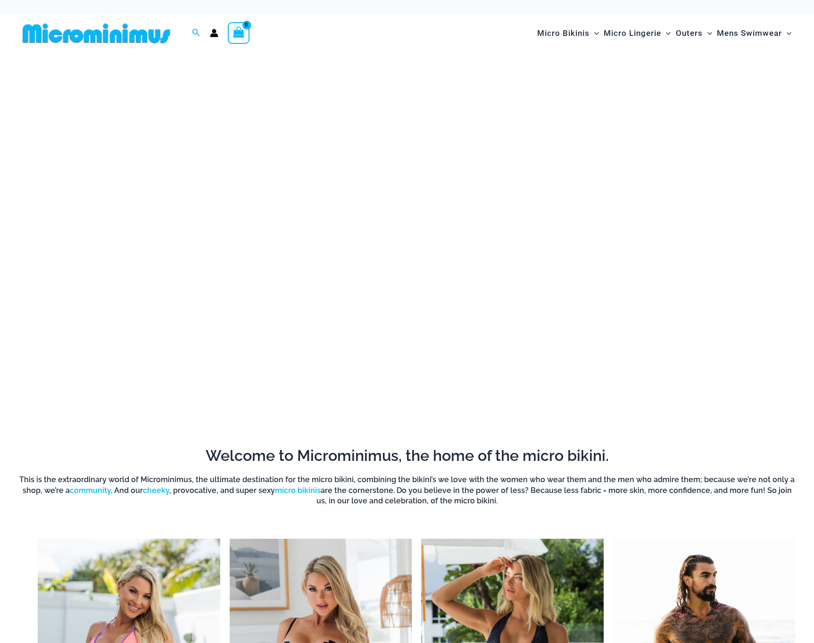 The width and height of the screenshot is (814, 643). What do you see at coordinates (637, 33) in the screenshot?
I see `a: Micro LingerieMenu ToggleMenu Toggle` at bounding box center [637, 33].